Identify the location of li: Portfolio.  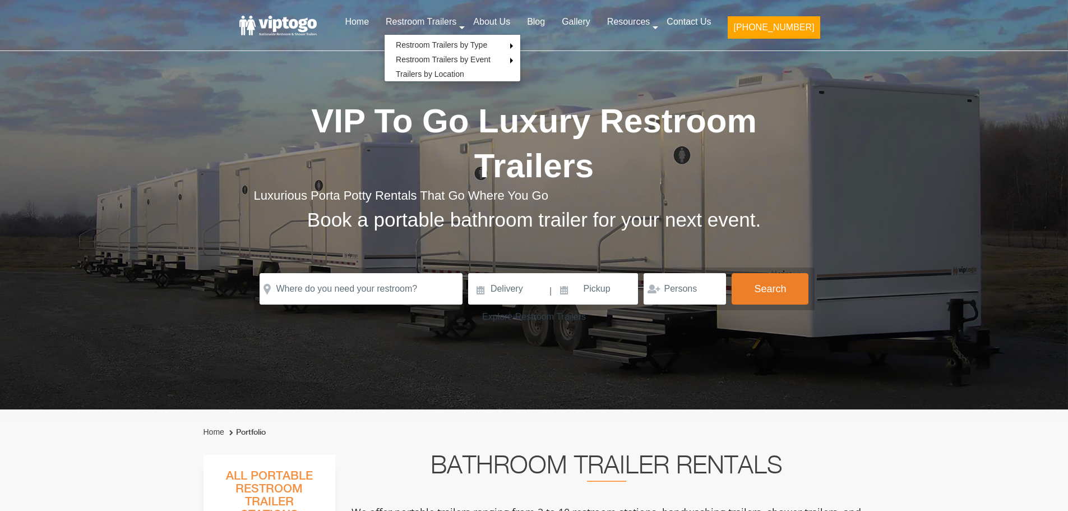
(246, 432).